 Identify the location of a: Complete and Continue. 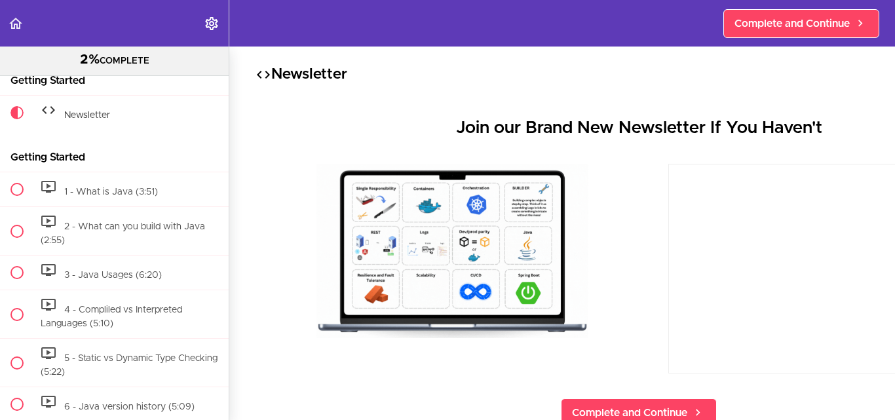
(801, 24).